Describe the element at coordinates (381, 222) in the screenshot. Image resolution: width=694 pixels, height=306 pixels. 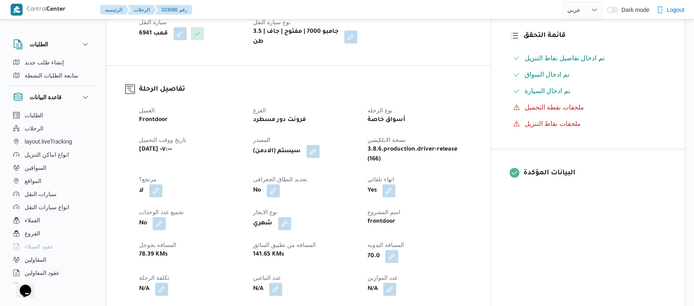
I see `b: frontdoor` at that location.